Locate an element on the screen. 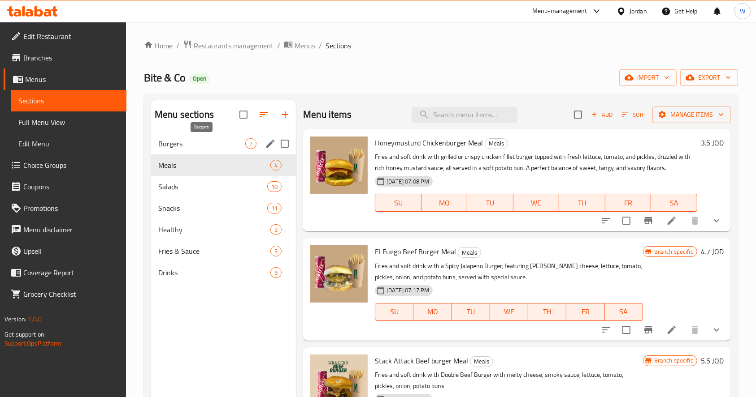  span: Get support on: is located at coordinates (25, 335).